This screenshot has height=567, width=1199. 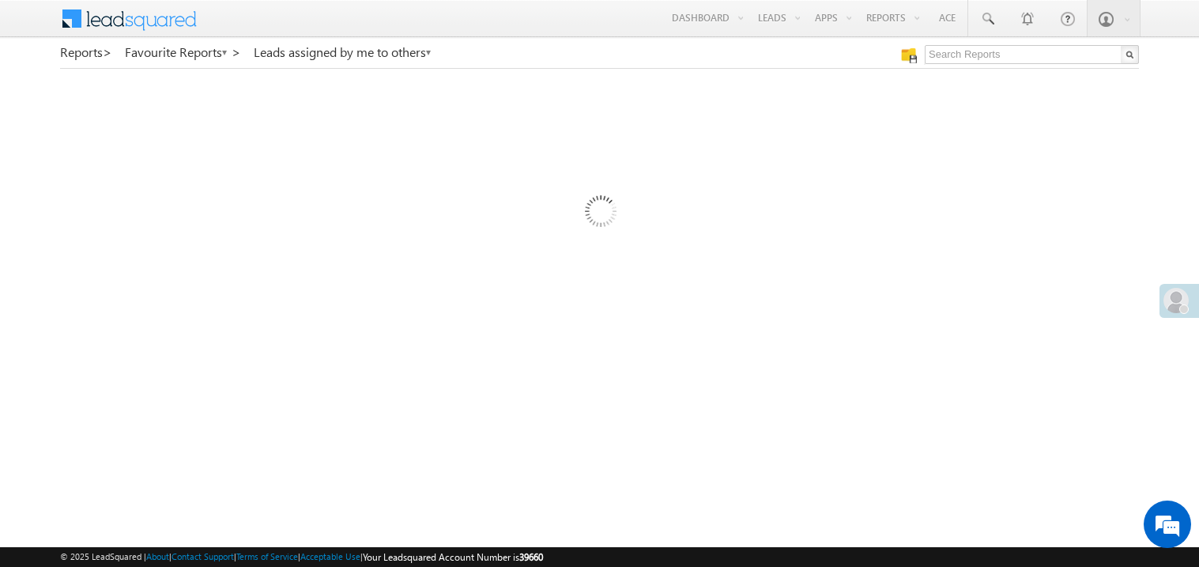 What do you see at coordinates (86, 52) in the screenshot?
I see `a: Reports>` at bounding box center [86, 52].